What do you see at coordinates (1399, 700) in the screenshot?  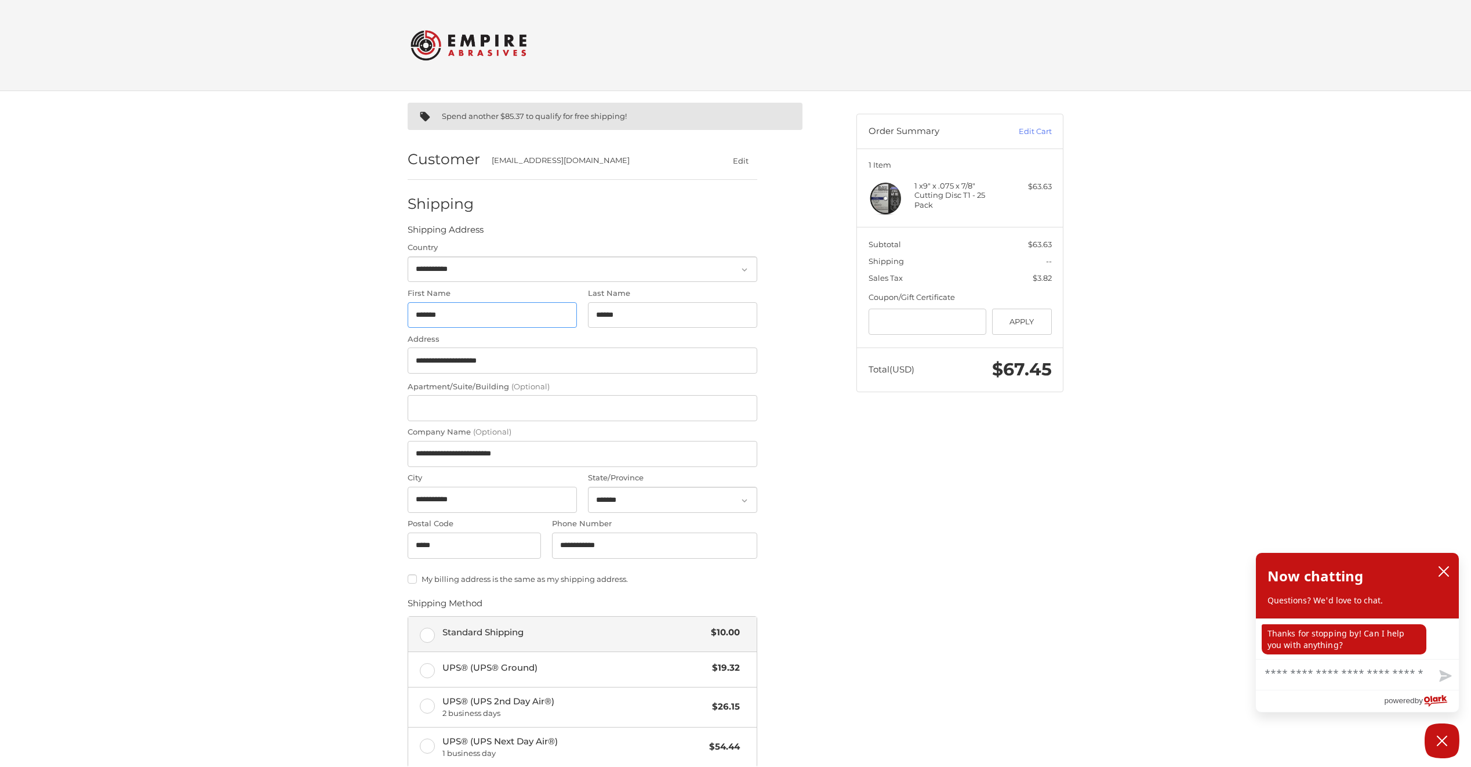 I see `span: powered` at bounding box center [1399, 700].